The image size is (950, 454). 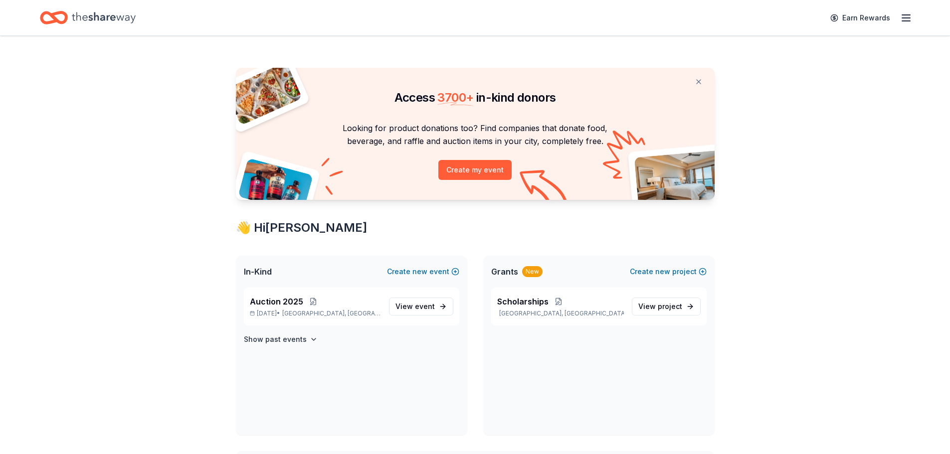 I want to click on a: View project, so click(x=666, y=307).